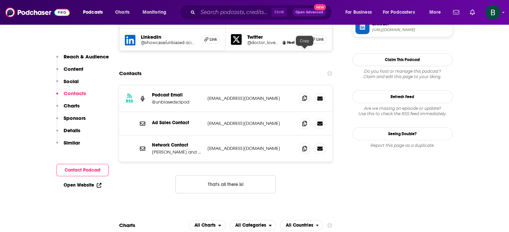  Describe the element at coordinates (207, 226) in the screenshot. I see `h2: Platforms` at that location.